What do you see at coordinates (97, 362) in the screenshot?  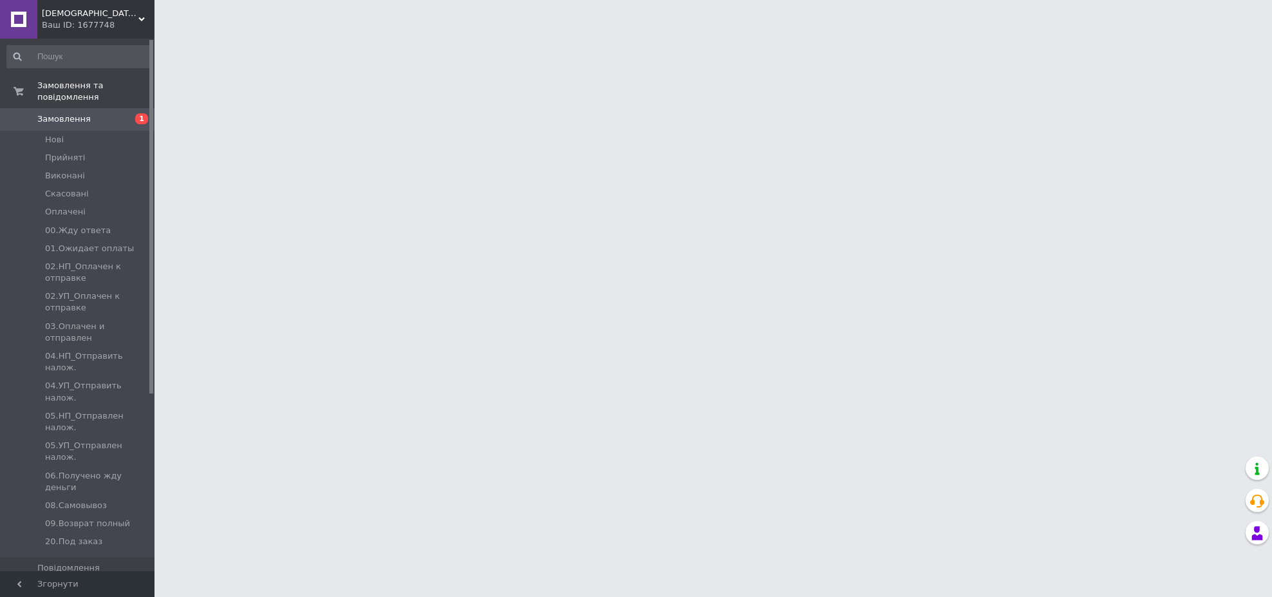 I see `span: 04.НП_Отправить налож.` at bounding box center [97, 362].